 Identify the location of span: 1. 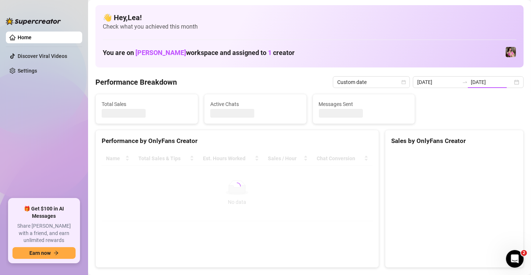
(270, 52).